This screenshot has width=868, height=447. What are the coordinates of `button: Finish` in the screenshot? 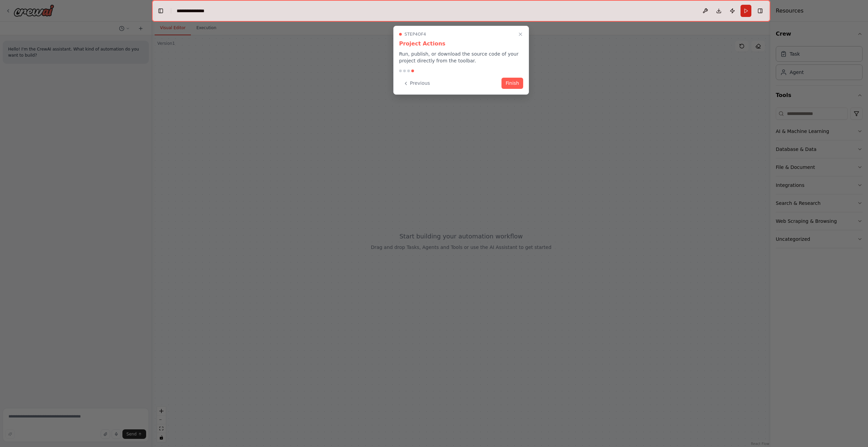 It's located at (513, 83).